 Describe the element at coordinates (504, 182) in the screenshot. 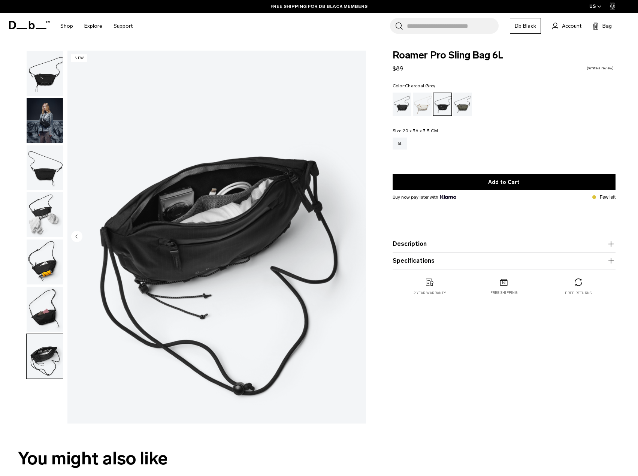

I see `button: Add to Cart` at that location.